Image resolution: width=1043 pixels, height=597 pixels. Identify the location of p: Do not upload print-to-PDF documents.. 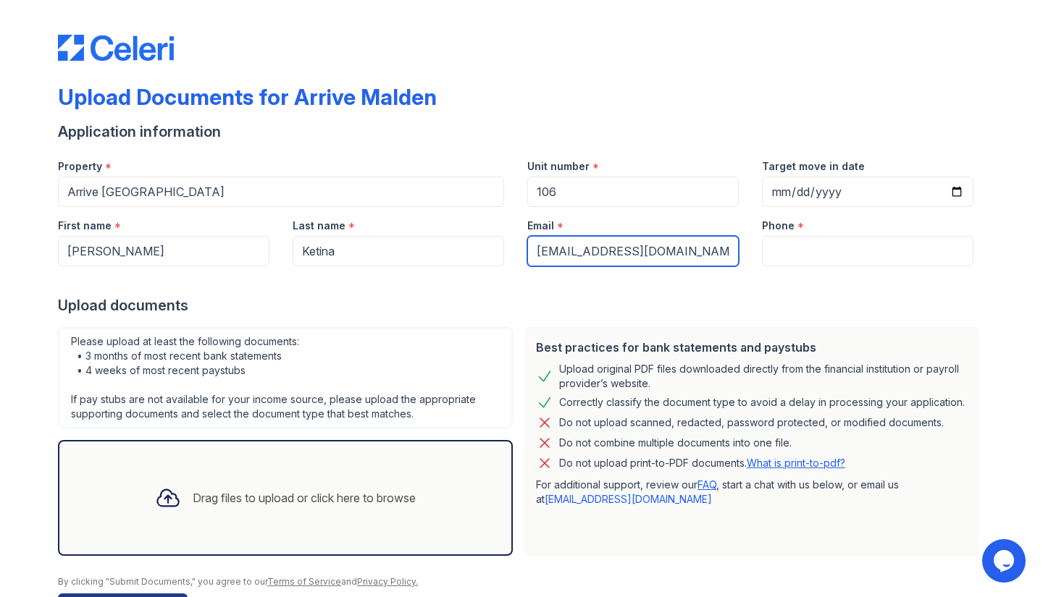
(702, 463).